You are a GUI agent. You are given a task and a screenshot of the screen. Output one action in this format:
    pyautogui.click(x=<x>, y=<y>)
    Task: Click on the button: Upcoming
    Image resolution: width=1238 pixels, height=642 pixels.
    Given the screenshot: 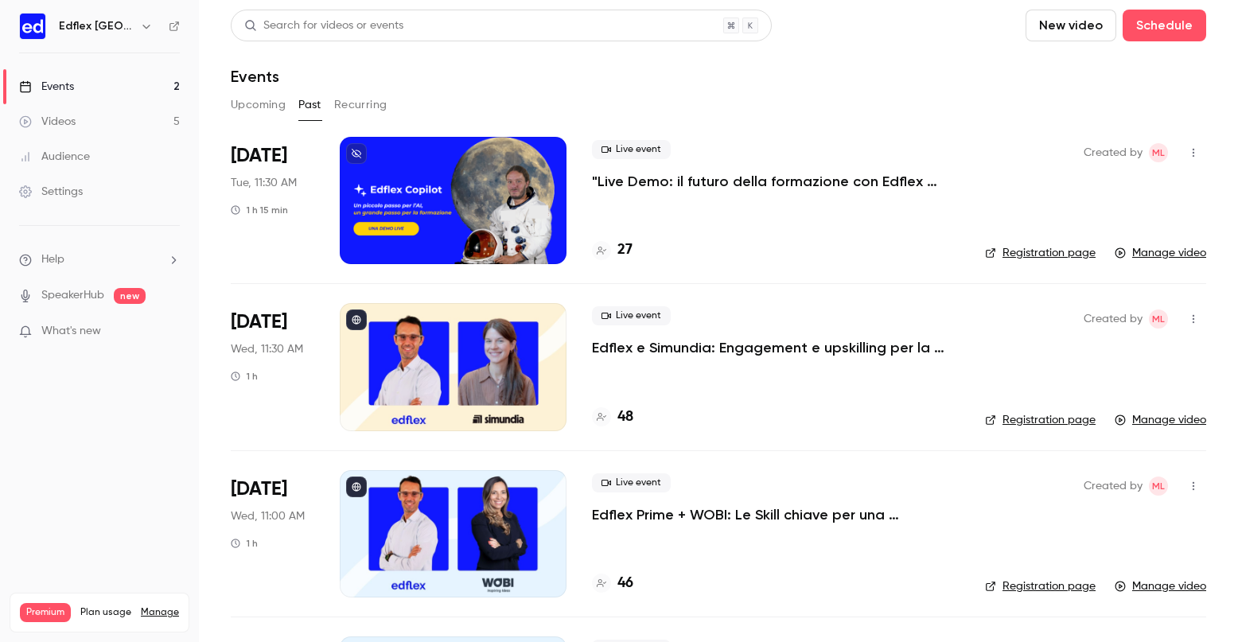 What is the action you would take?
    pyautogui.click(x=258, y=105)
    